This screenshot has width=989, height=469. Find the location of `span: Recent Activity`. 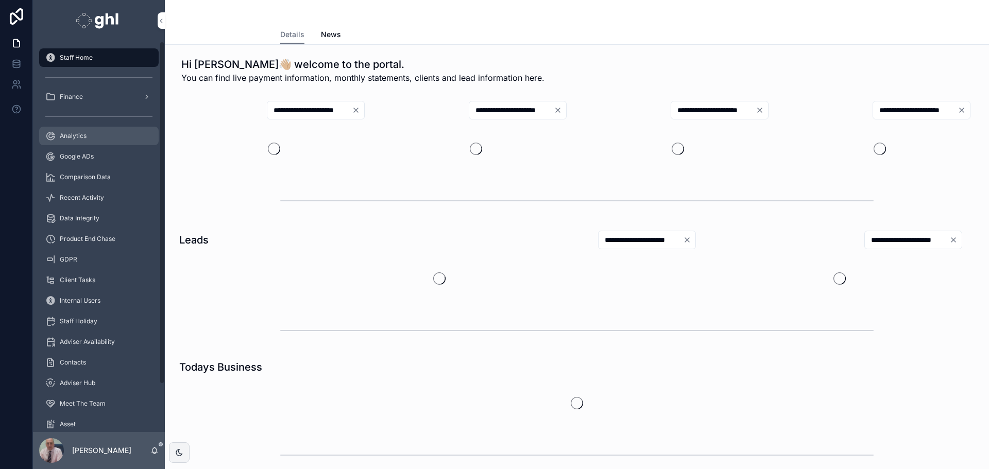

span: Recent Activity is located at coordinates (82, 198).